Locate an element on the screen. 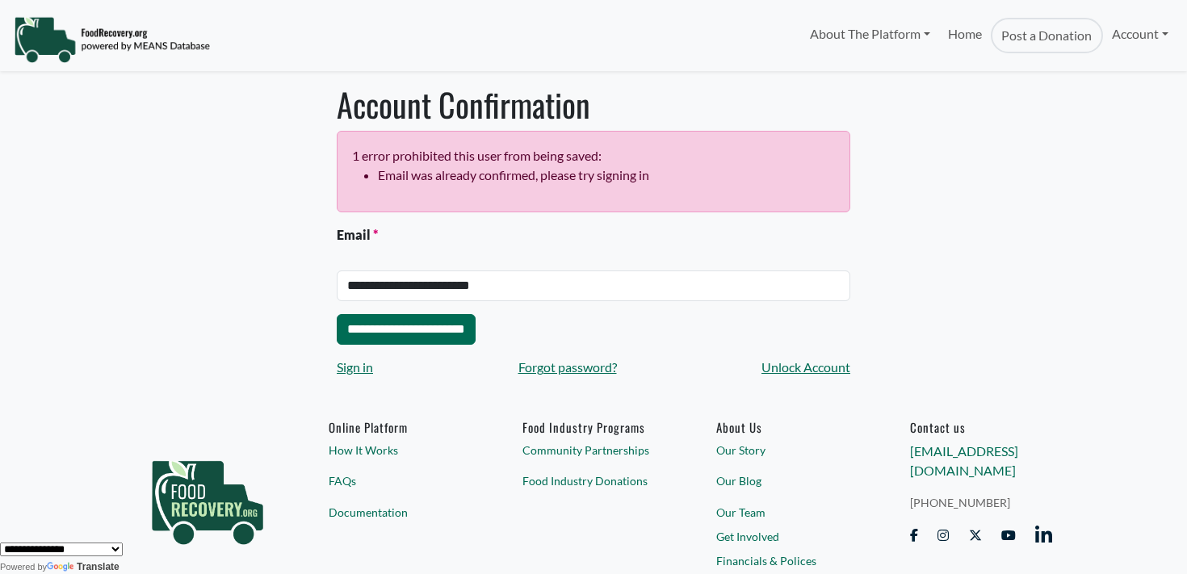  a: Forgot password? is located at coordinates (568, 367).